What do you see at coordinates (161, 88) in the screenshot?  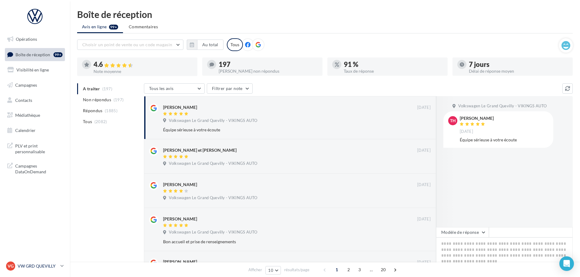 I see `span: Tous les avis` at bounding box center [161, 88].